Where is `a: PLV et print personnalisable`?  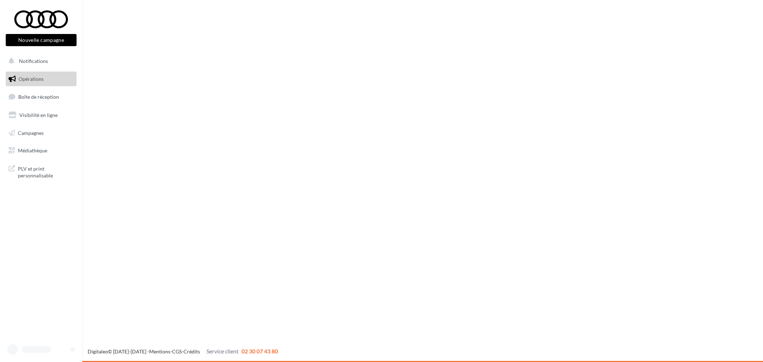 a: PLV et print personnalisable is located at coordinates (41, 171).